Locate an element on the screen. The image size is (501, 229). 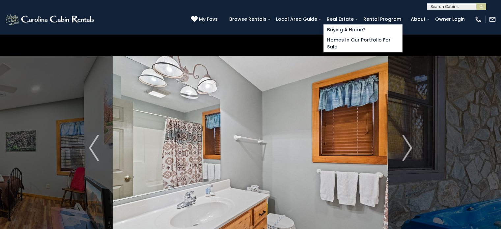
a: Rental Program is located at coordinates (382, 19).